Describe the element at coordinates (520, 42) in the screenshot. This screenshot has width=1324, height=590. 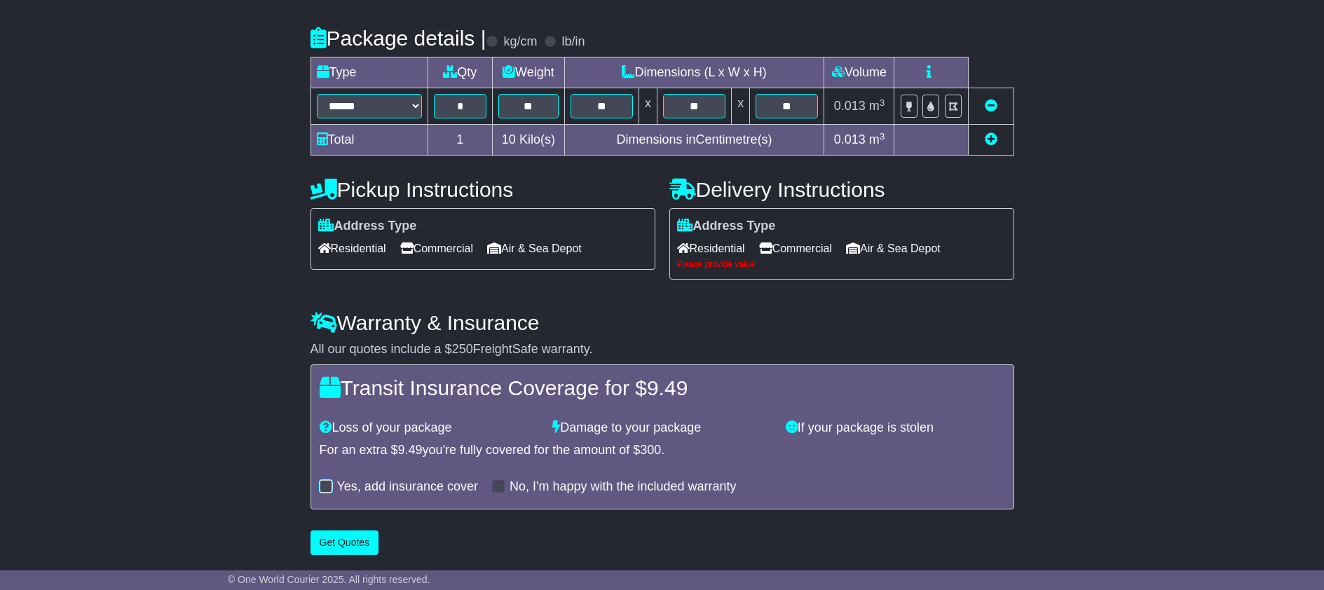
I see `label: kg/cm` at that location.